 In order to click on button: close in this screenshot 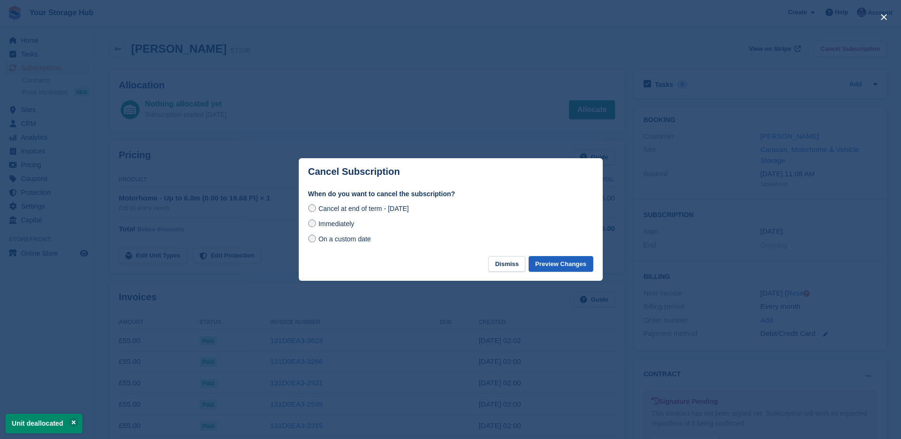, I will do `click(884, 17)`.